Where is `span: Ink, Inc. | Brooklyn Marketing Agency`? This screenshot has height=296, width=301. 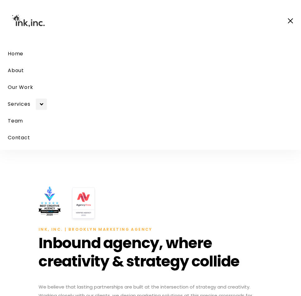
span: Ink, Inc. | Brooklyn Marketing Agency is located at coordinates (95, 229).